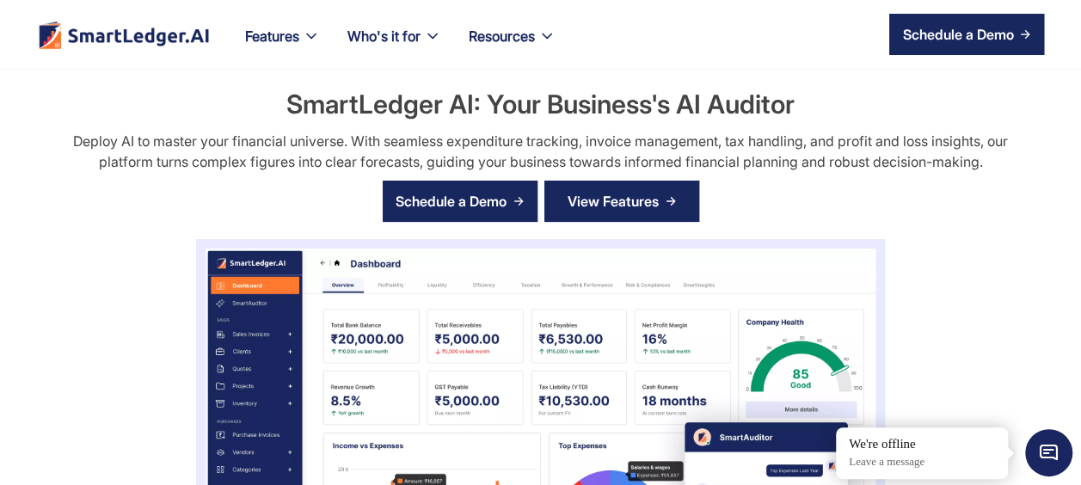 The width and height of the screenshot is (1081, 485). I want to click on div: View Features, so click(613, 201).